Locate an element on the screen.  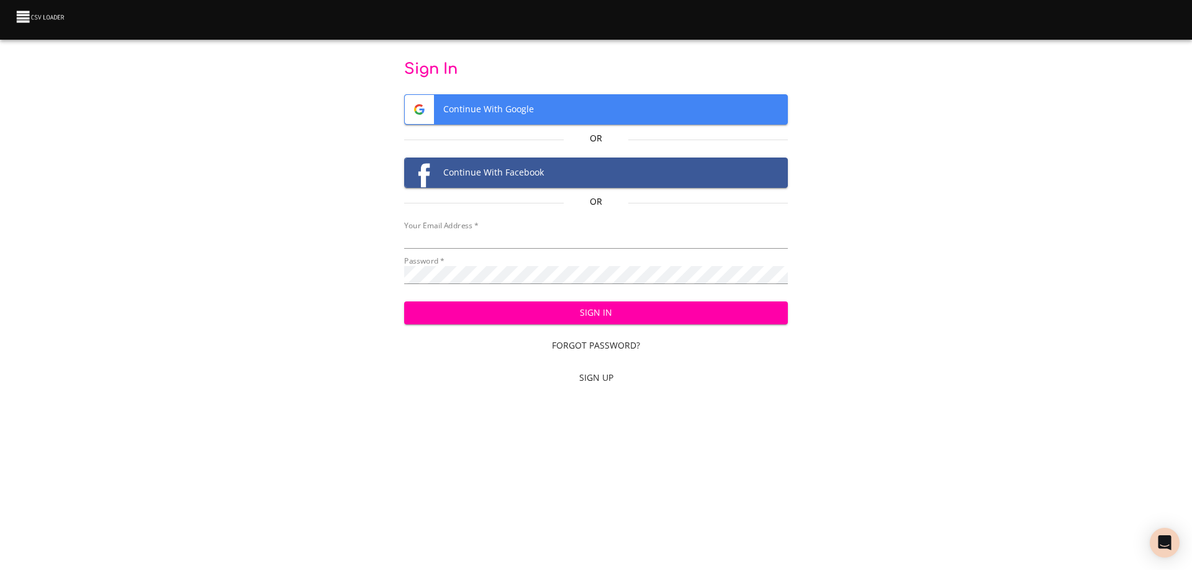
button: Google logoContinue With Google is located at coordinates (596, 109).